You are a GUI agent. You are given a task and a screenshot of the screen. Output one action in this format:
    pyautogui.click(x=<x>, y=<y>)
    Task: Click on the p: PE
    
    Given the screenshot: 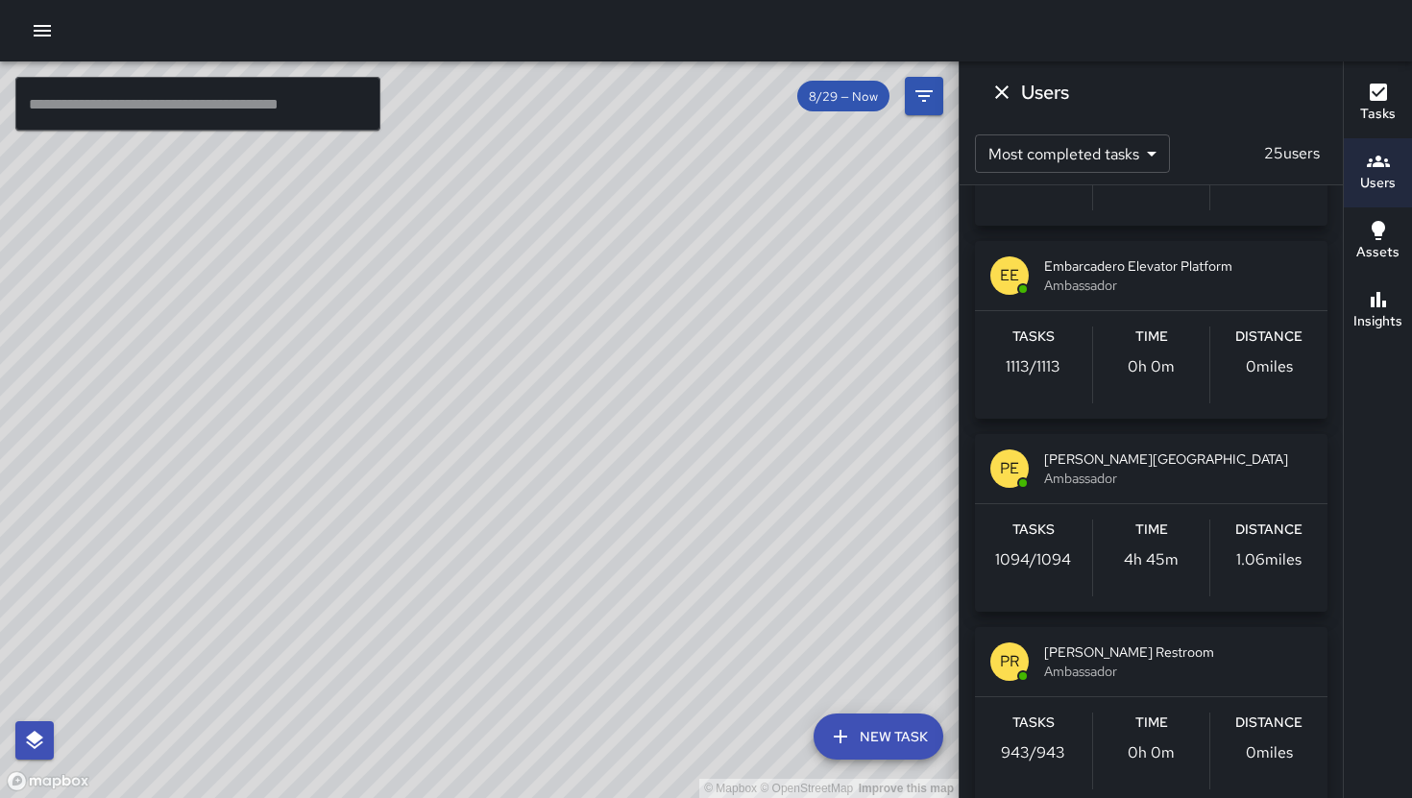 What is the action you would take?
    pyautogui.click(x=1009, y=469)
    